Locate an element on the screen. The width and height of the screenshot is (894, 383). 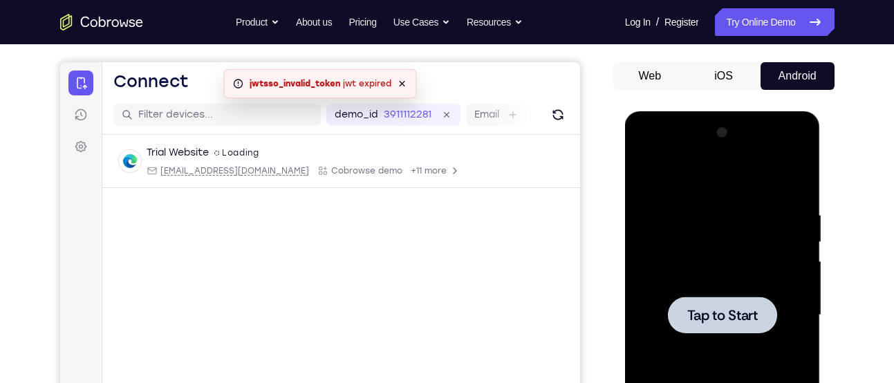
button: Tap to Start is located at coordinates (98, 203).